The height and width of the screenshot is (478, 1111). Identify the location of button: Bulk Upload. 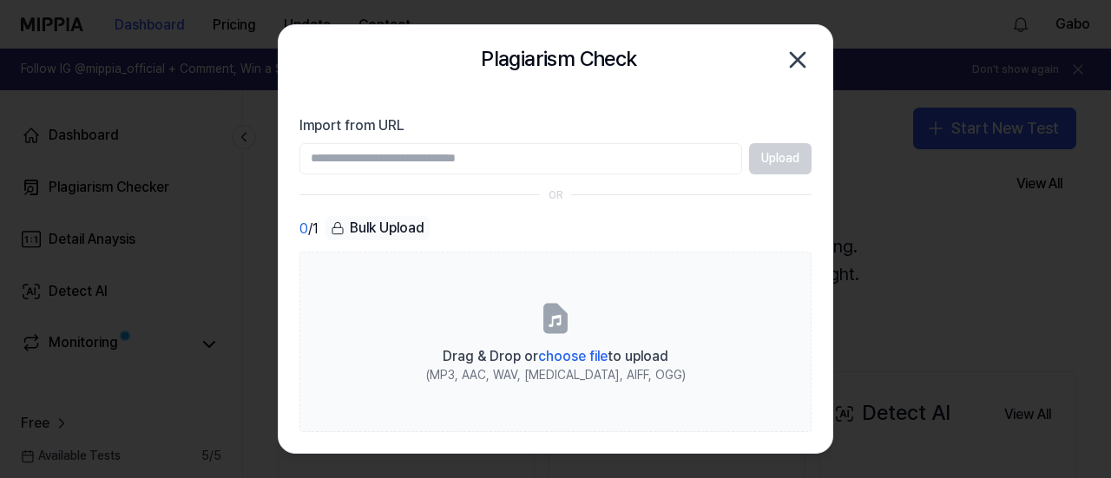
(377, 228).